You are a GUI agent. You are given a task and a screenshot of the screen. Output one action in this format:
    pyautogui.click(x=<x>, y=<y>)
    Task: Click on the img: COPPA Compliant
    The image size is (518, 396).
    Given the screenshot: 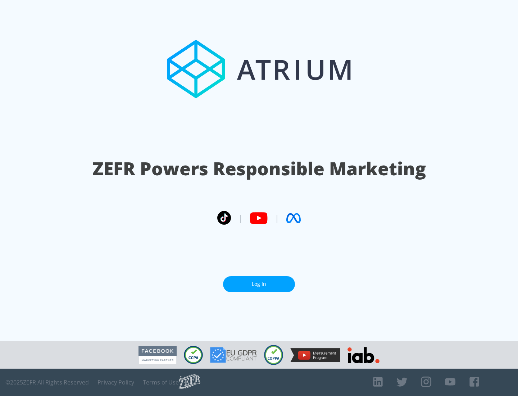 What is the action you would take?
    pyautogui.click(x=273, y=355)
    